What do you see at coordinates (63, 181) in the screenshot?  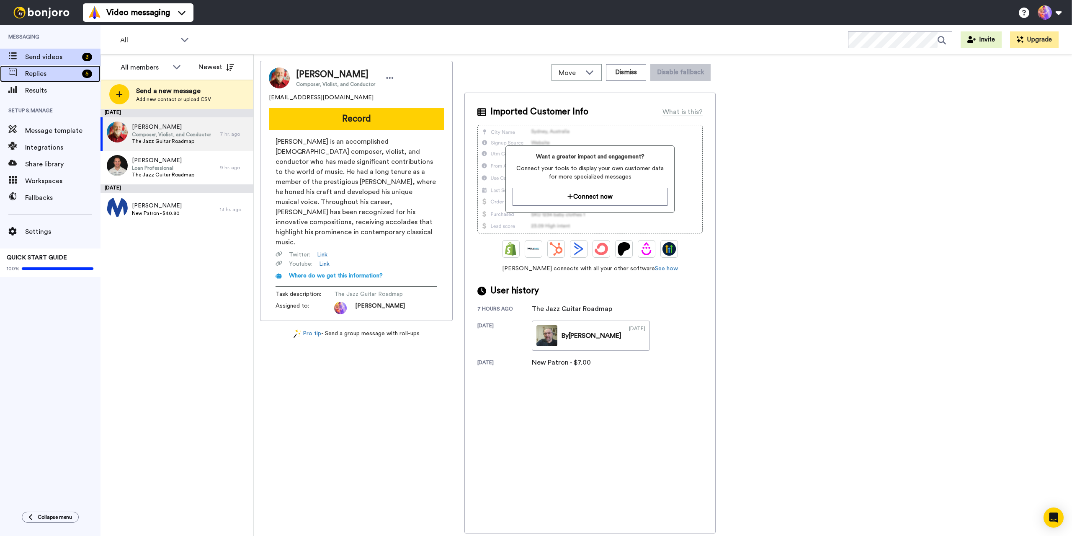 I see `span: Workspaces` at bounding box center [63, 181].